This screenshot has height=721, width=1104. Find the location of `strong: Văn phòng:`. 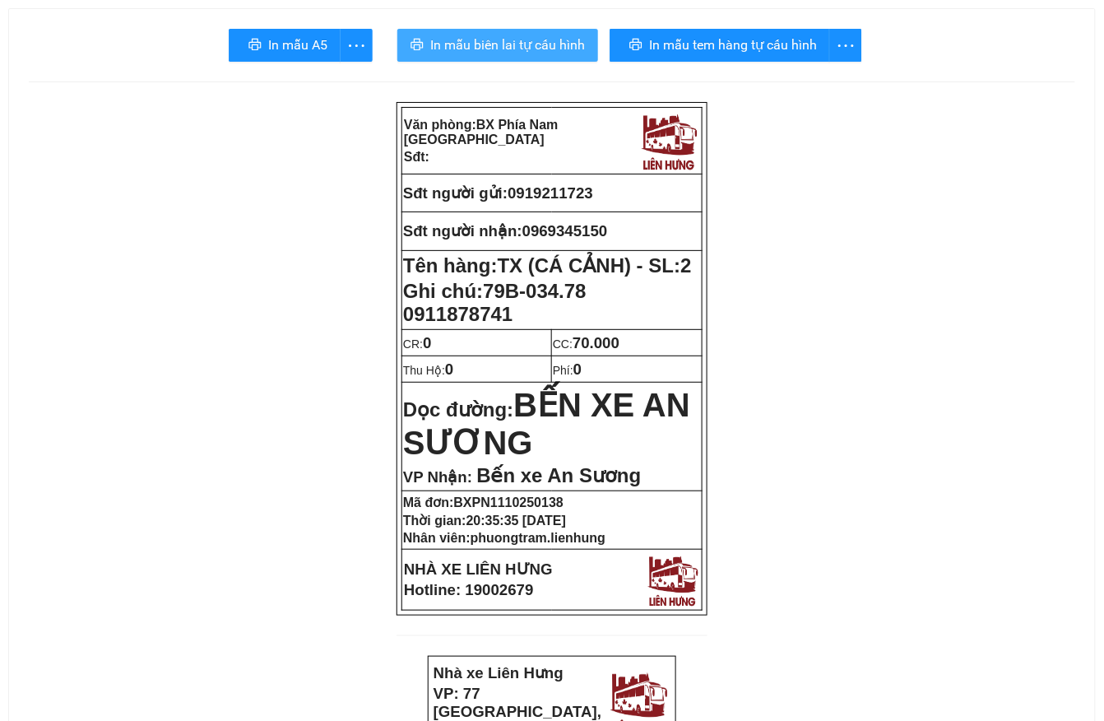

strong: Văn phòng: is located at coordinates (481, 132).